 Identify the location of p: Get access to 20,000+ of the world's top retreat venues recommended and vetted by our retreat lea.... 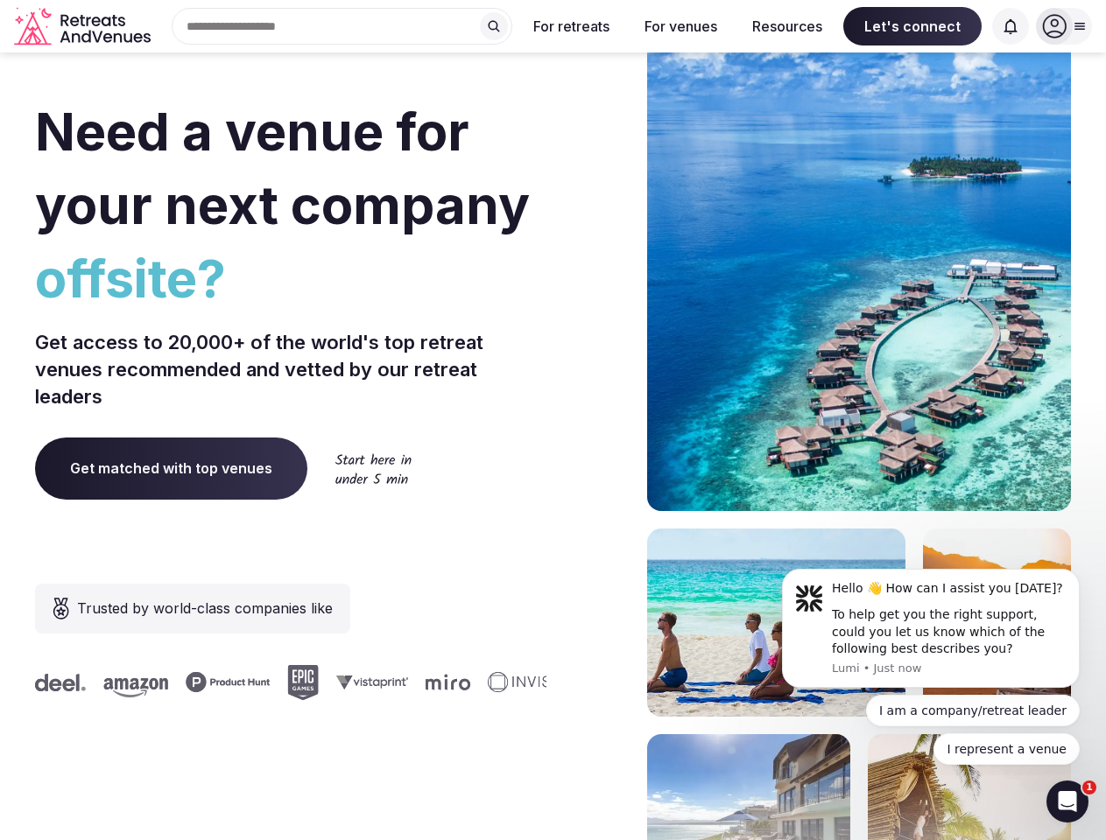
(291, 369).